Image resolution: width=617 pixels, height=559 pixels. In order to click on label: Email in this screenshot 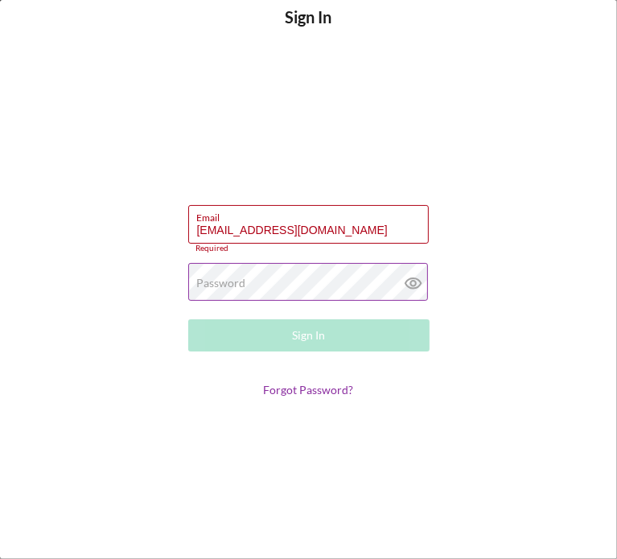, I will do `click(313, 215)`.